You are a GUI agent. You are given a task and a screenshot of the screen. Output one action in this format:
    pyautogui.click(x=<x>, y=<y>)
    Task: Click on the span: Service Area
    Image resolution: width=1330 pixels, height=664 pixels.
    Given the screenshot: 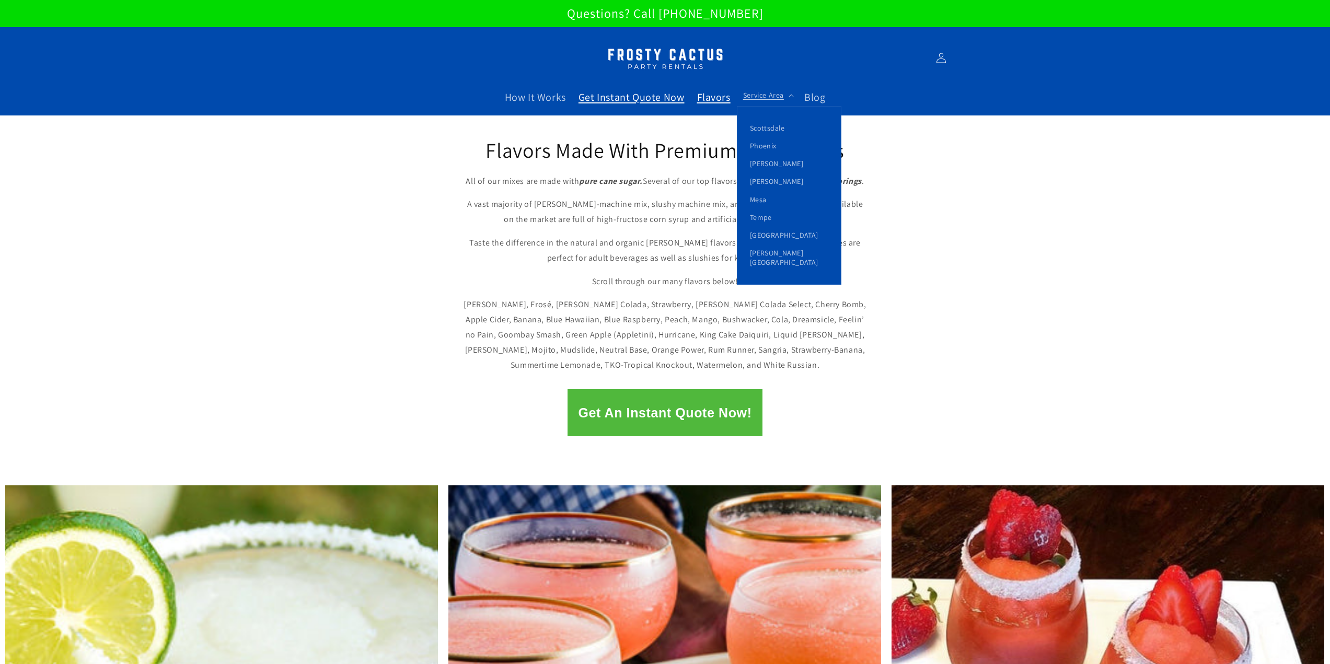 What is the action you would take?
    pyautogui.click(x=764, y=95)
    